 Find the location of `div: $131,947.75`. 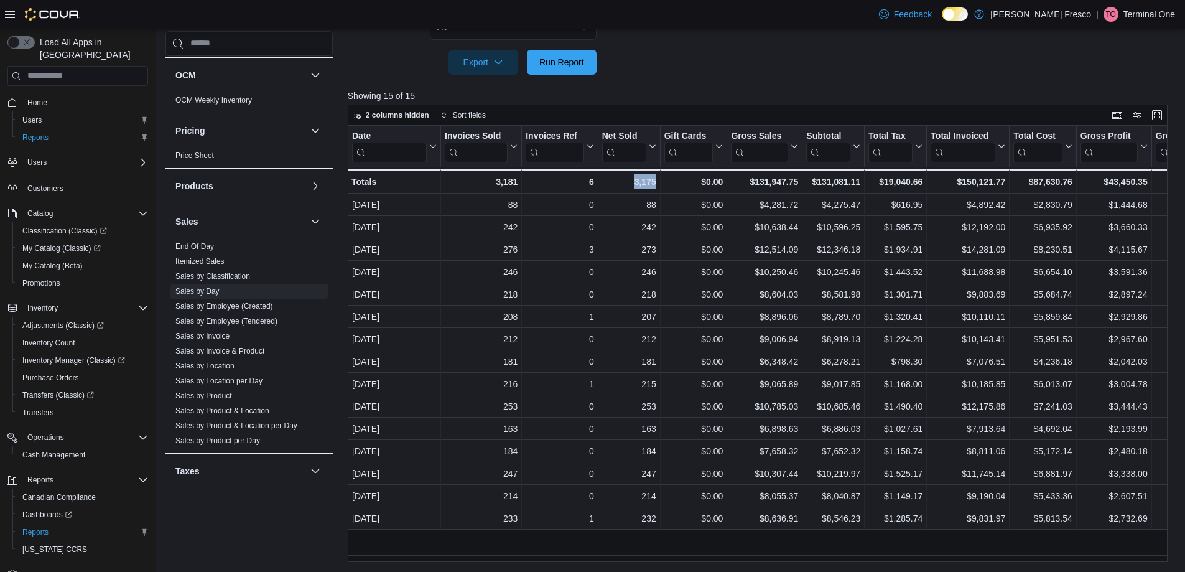

div: $131,947.75 is located at coordinates (765, 182).